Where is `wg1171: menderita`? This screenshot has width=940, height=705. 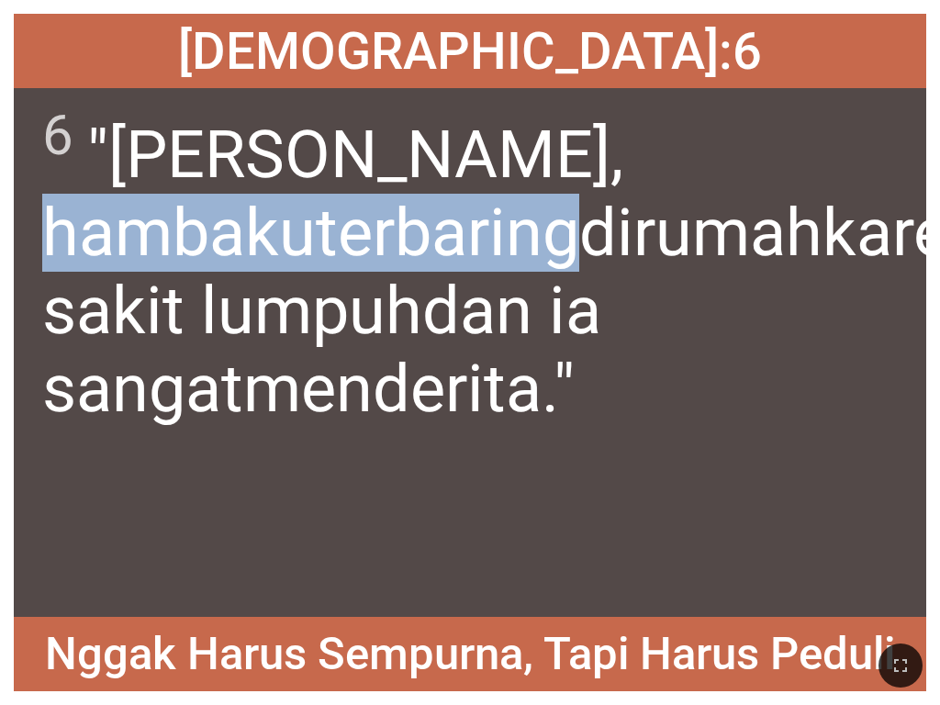
wg1171: menderita is located at coordinates (409, 388).